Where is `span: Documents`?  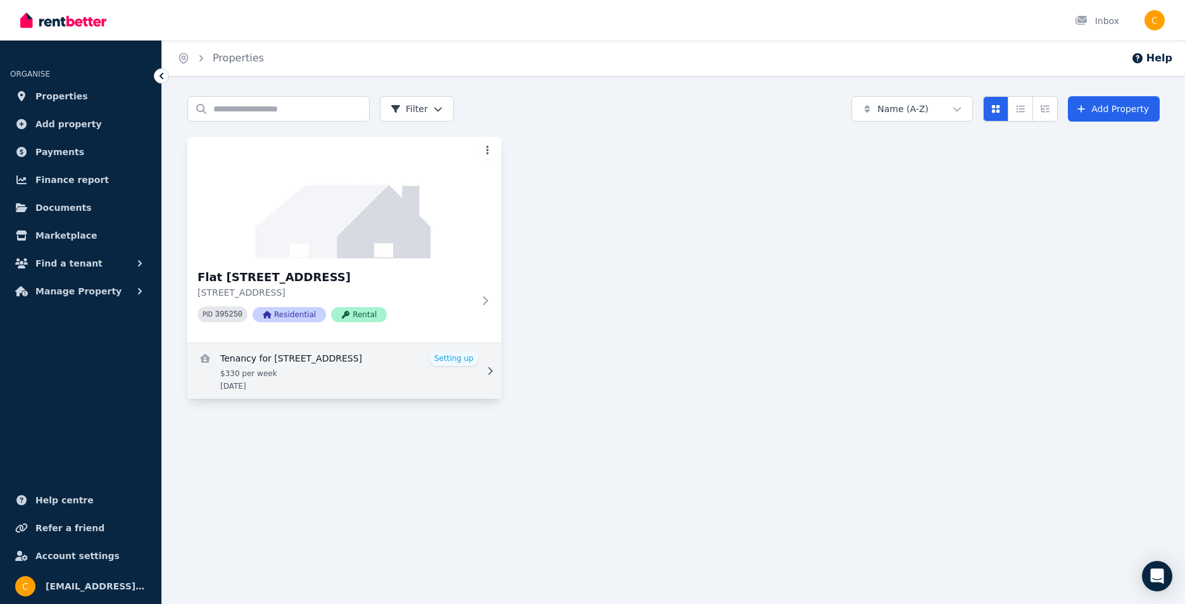 span: Documents is located at coordinates (63, 208).